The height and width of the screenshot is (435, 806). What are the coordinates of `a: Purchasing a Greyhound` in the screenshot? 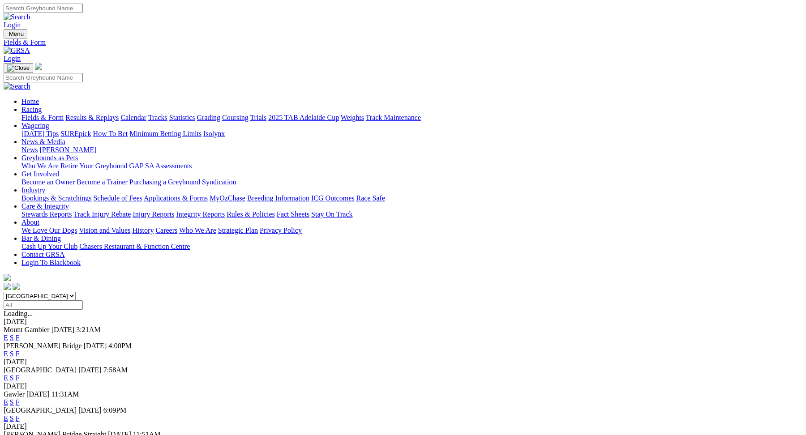 It's located at (165, 182).